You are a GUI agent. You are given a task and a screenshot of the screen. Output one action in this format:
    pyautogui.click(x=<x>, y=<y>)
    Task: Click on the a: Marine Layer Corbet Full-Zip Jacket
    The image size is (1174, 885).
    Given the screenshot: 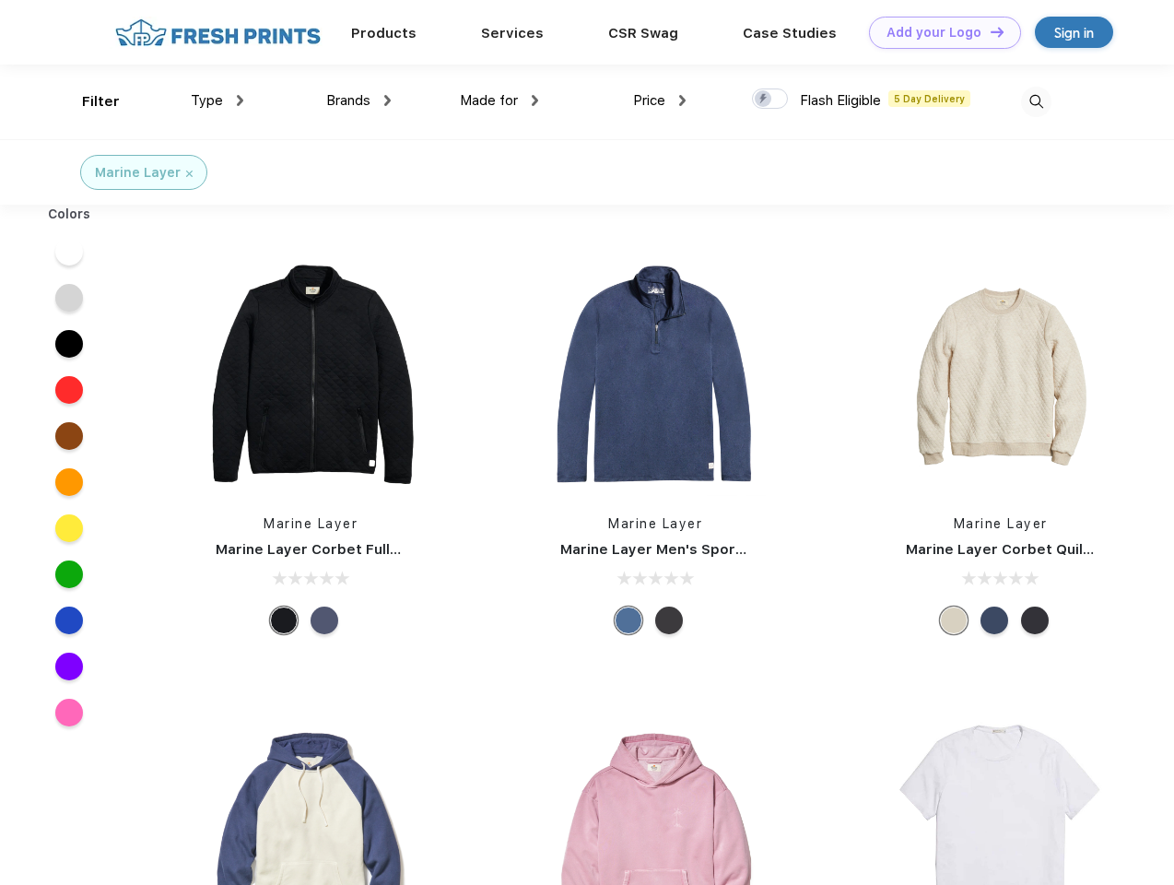 What is the action you would take?
    pyautogui.click(x=343, y=549)
    